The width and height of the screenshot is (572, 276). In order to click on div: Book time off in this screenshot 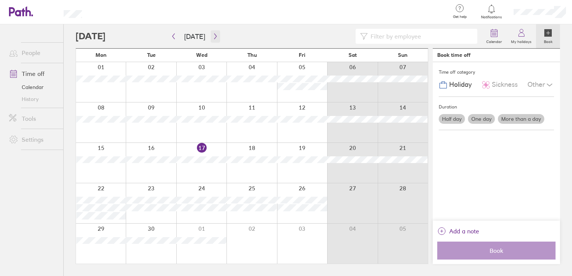, I will do `click(454, 55)`.